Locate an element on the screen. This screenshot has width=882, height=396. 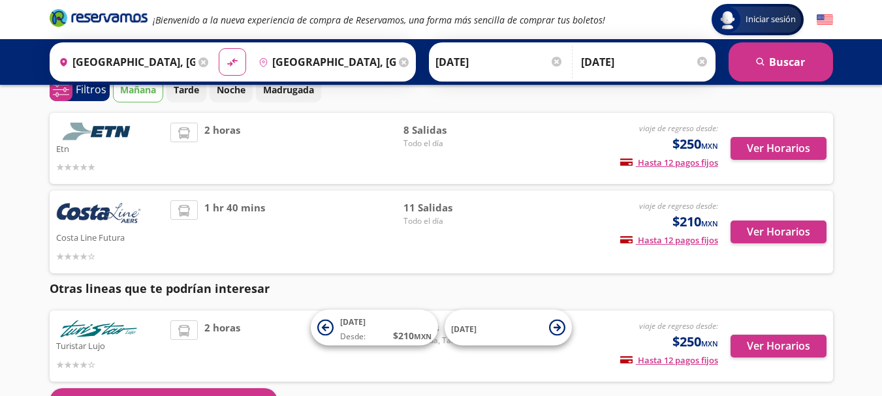
button: Buscar is located at coordinates (781, 62).